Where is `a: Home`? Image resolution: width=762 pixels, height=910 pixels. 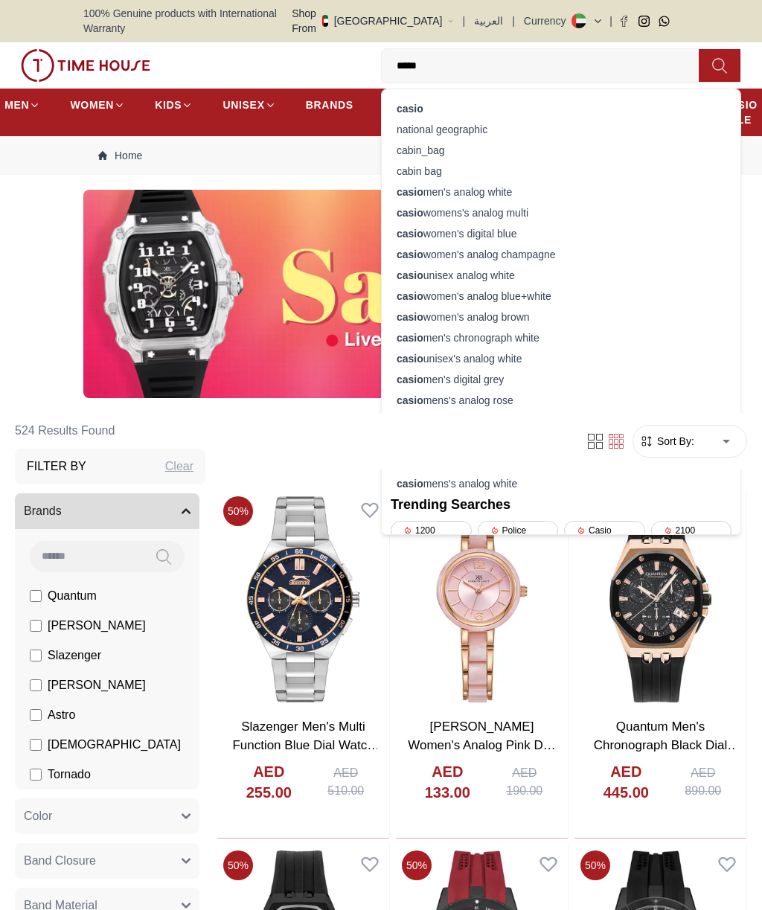 a: Home is located at coordinates (120, 155).